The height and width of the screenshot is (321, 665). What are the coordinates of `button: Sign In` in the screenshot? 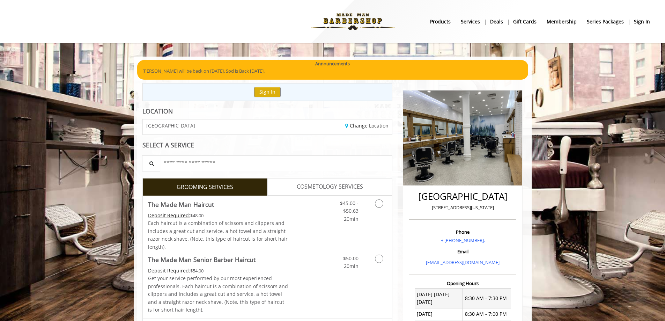 It's located at (268, 92).